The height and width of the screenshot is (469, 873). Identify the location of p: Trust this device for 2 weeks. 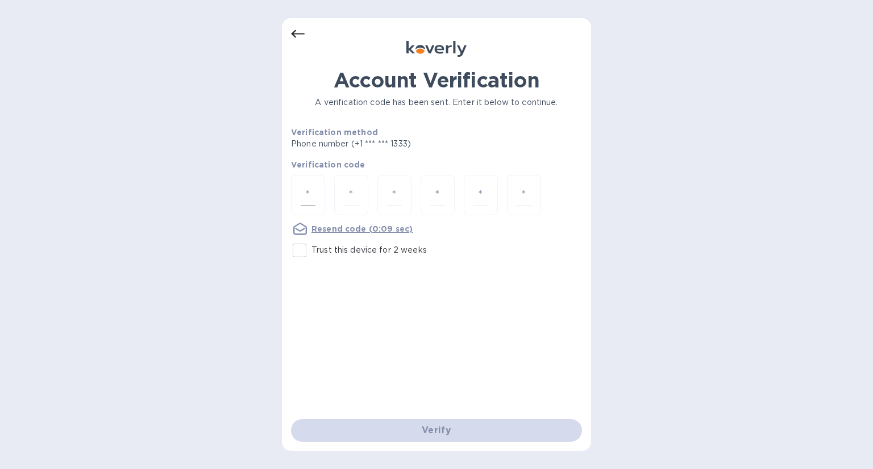
(369, 250).